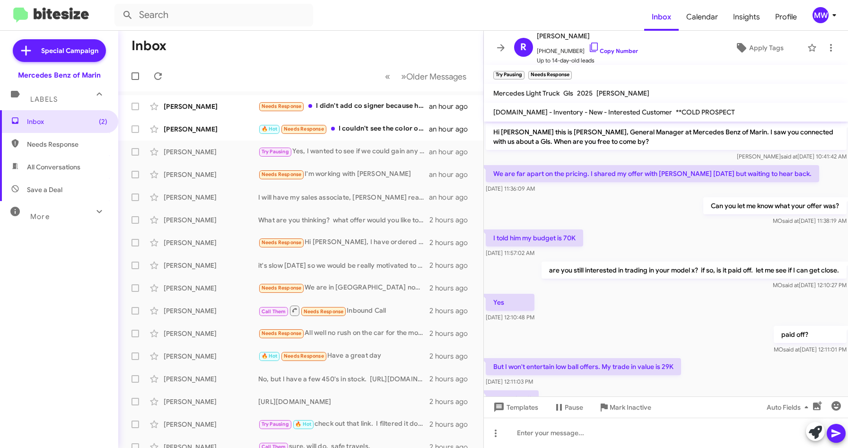 The width and height of the screenshot is (848, 448). Describe the element at coordinates (573, 407) in the screenshot. I see `span: Pause` at that location.